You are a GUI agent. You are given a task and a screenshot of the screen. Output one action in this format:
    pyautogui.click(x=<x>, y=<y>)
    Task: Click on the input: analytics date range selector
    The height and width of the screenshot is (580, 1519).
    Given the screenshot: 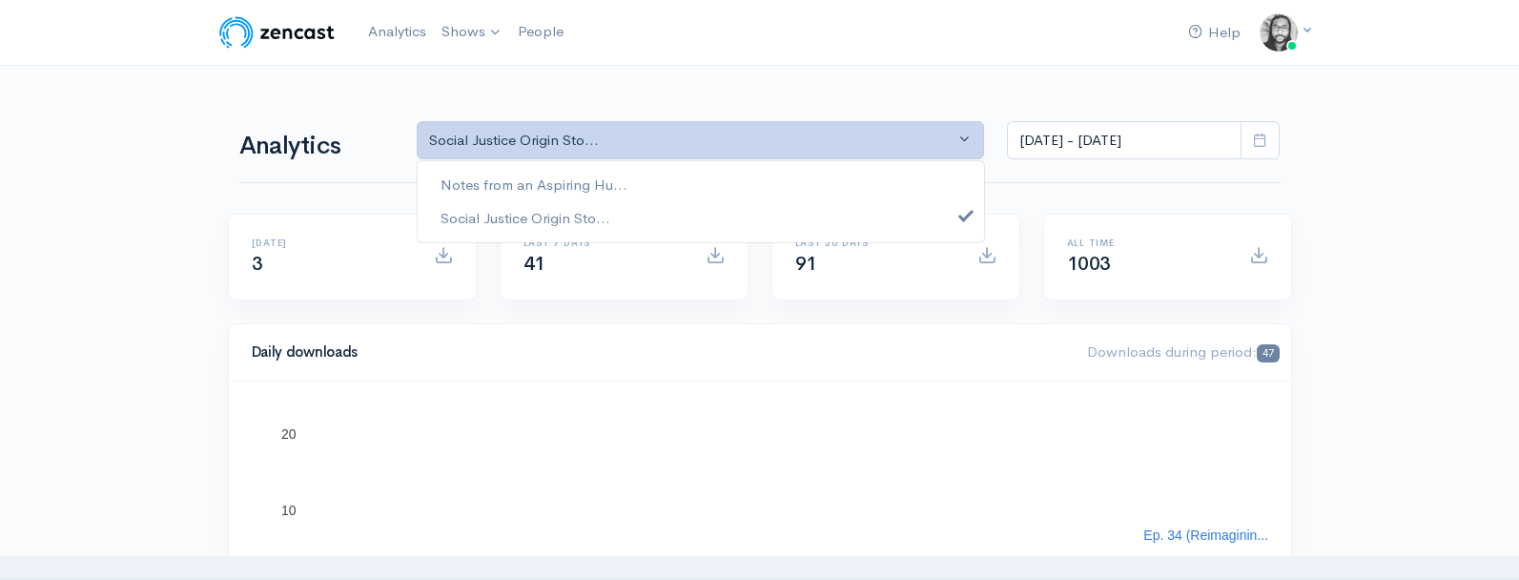 What is the action you would take?
    pyautogui.click(x=1124, y=140)
    